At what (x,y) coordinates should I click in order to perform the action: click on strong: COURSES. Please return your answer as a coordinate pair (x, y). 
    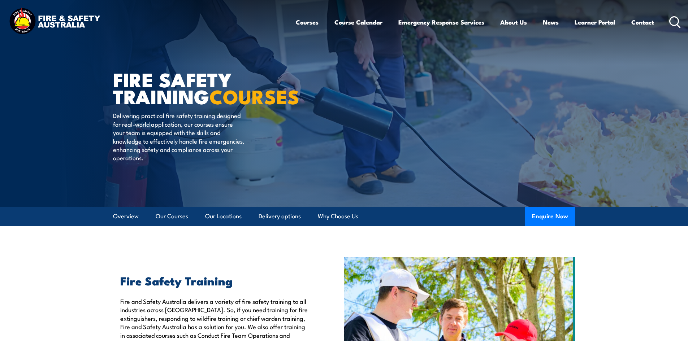
    Looking at the image, I should click on (254, 96).